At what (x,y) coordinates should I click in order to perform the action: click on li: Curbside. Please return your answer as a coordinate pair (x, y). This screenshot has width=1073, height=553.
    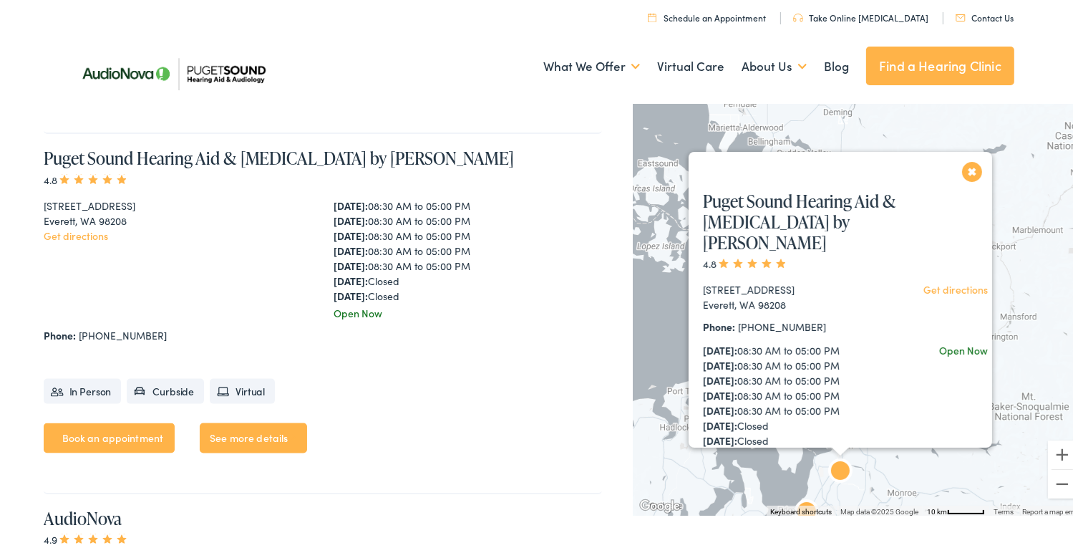
    Looking at the image, I should click on (165, 388).